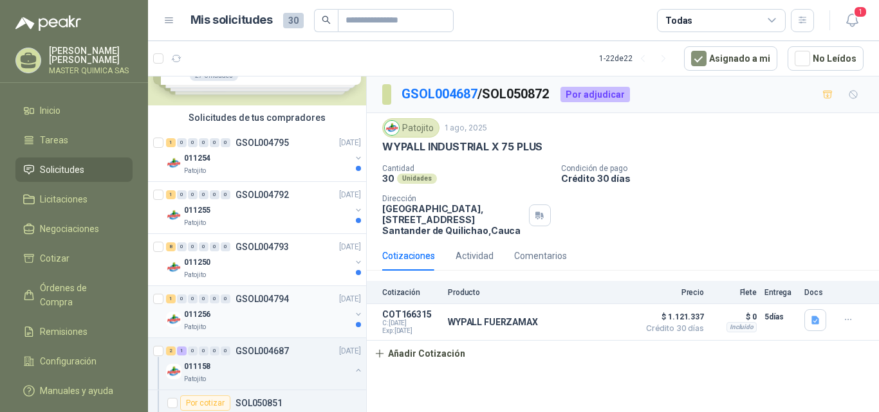 This screenshot has width=879, height=412. Describe the element at coordinates (74, 295) in the screenshot. I see `a: Órdenes de Compra` at that location.